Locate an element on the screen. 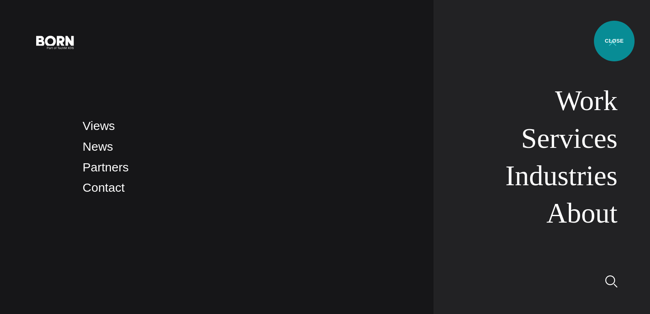  a: Partners is located at coordinates (105, 167).